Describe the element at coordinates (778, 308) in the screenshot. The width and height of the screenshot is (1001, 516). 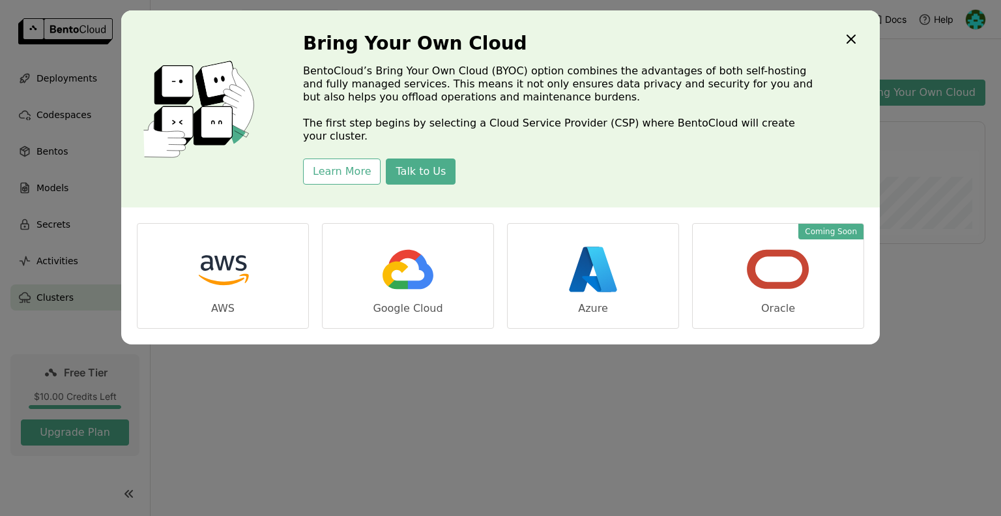
I see `div: Oracle` at that location.